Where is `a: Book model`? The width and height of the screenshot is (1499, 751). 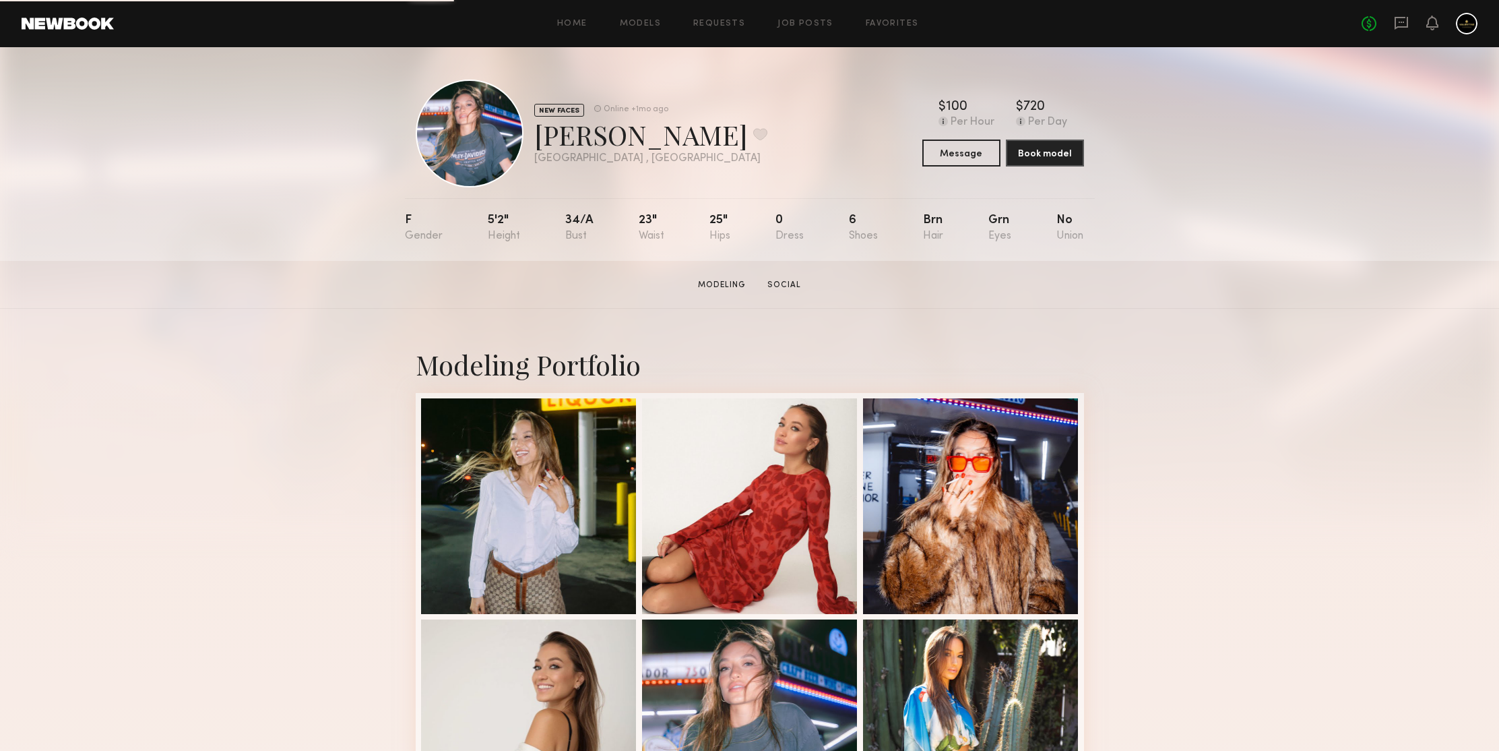 a: Book model is located at coordinates (1045, 153).